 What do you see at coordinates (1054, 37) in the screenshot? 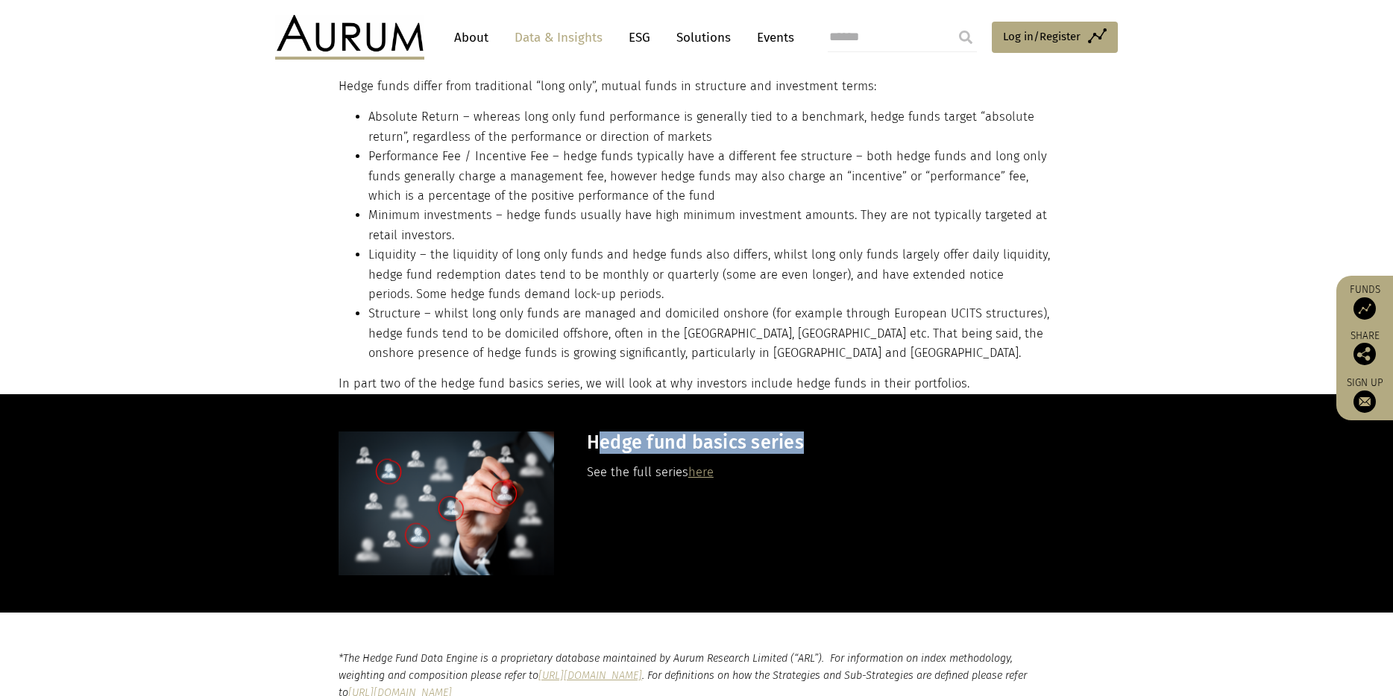
I see `a: Log in/Register` at bounding box center [1054, 37].